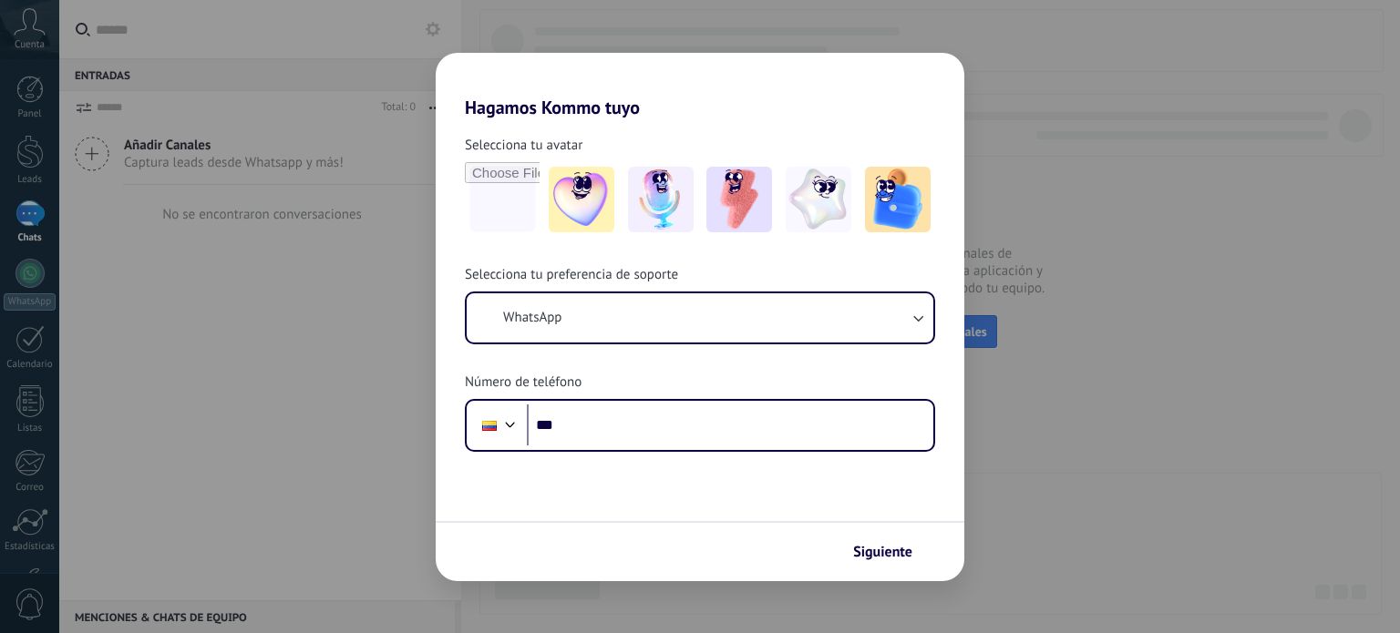 This screenshot has height=633, width=1400. Describe the element at coordinates (581, 200) in the screenshot. I see `img: -1.jpeg` at that location.